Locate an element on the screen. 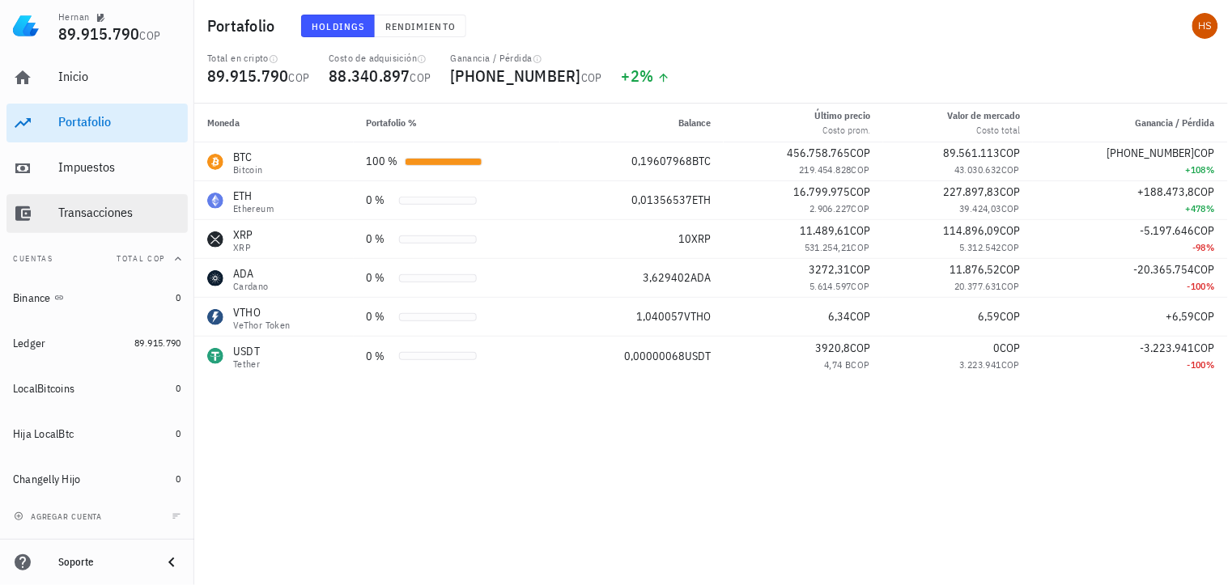 The image size is (1228, 585). span: Balance is located at coordinates (695, 122).